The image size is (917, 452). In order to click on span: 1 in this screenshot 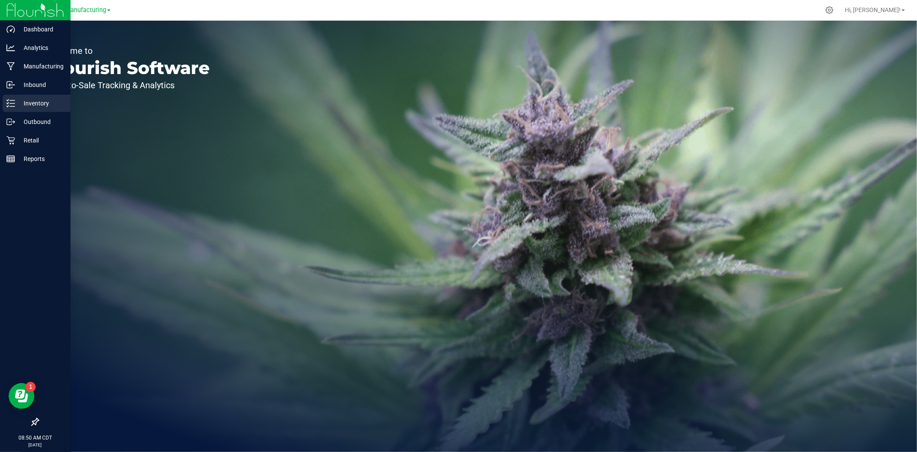, I will do `click(5, 5)`.